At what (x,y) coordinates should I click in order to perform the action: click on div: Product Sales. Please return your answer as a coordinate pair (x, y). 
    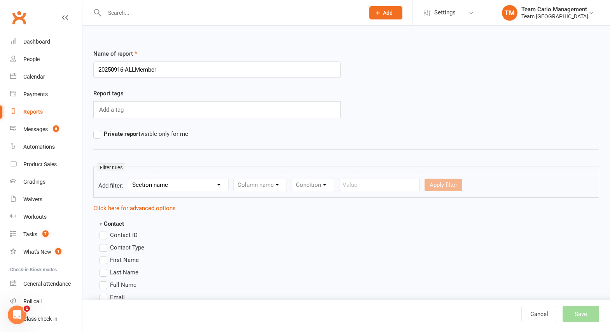
    Looking at the image, I should click on (40, 164).